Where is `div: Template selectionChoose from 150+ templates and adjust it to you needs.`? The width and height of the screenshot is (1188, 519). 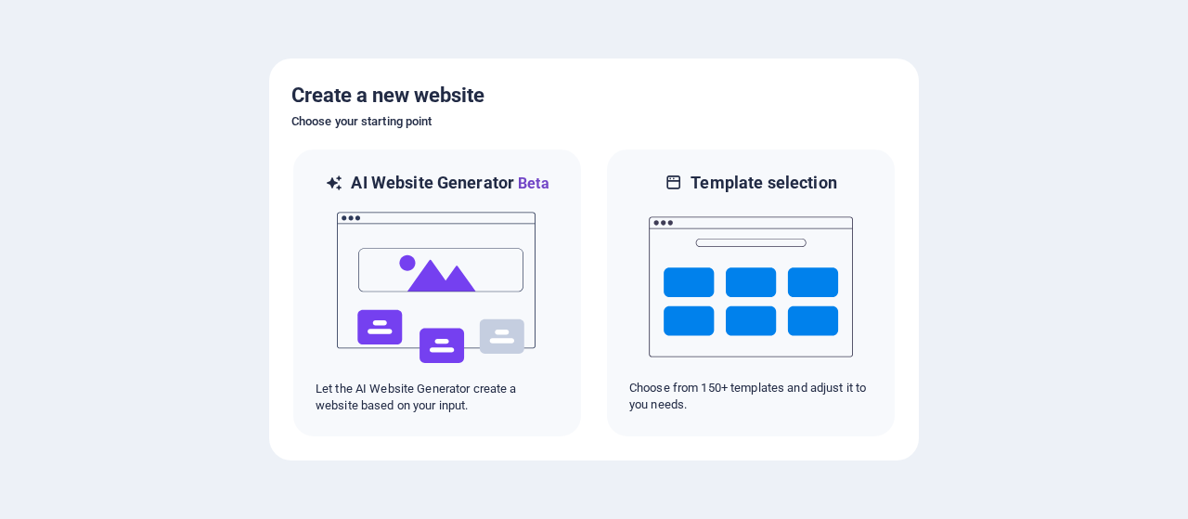 div: Template selectionChoose from 150+ templates and adjust it to you needs. is located at coordinates (751, 292).